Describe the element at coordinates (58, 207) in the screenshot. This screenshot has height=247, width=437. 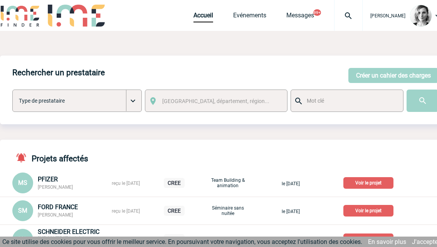
I see `span: FORD FRANCE` at that location.